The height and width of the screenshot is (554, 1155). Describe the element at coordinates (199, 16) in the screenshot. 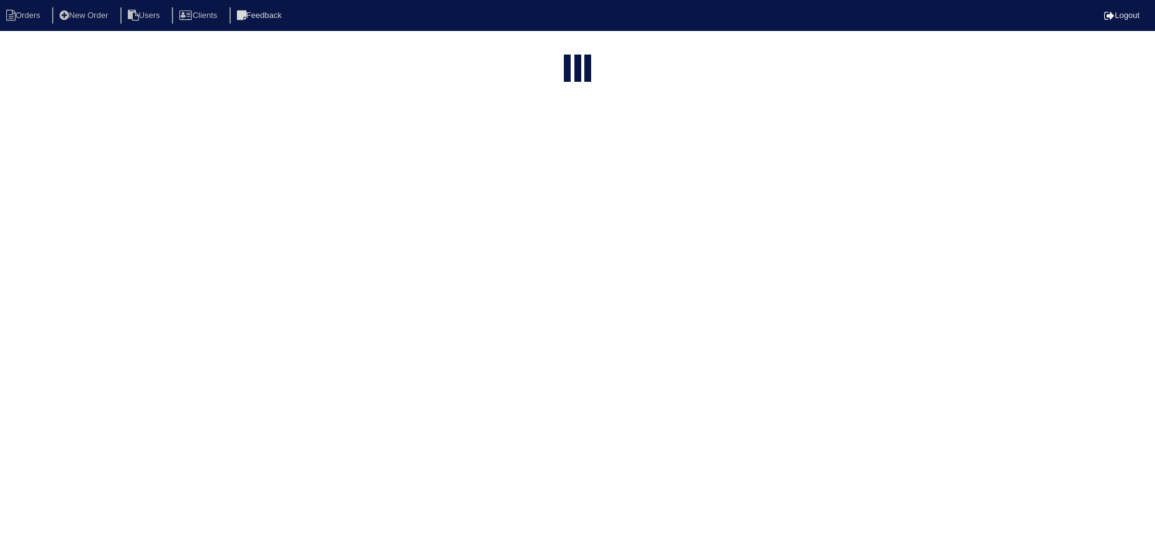

I see `li: Clients` at that location.